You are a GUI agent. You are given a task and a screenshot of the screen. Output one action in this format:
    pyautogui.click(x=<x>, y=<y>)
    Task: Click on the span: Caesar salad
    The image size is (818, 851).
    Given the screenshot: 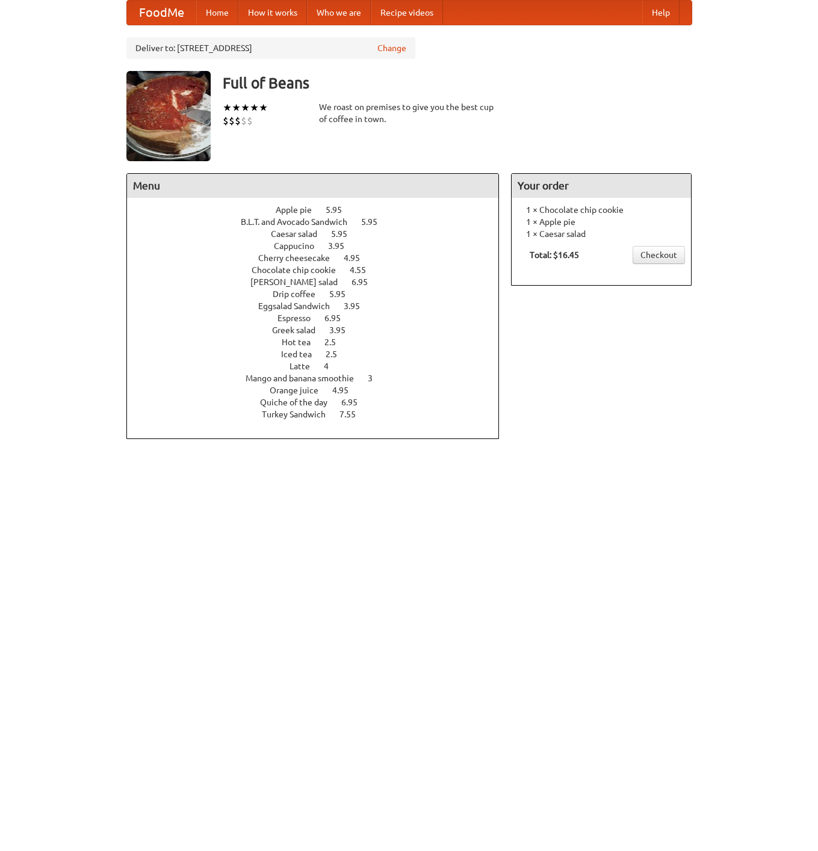 What is the action you would take?
    pyautogui.click(x=300, y=234)
    